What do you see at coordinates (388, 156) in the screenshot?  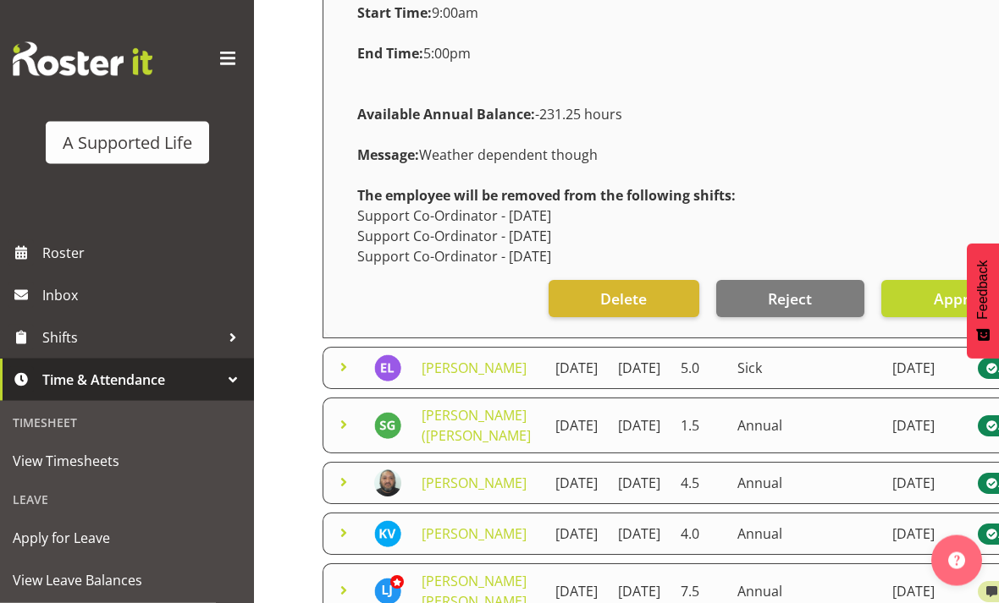 I see `strong: Message:` at bounding box center [388, 156].